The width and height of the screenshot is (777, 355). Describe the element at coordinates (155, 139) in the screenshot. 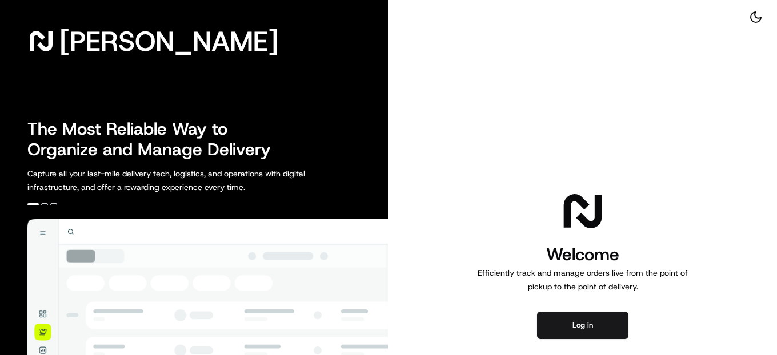

I see `h2: The Most Reliable Way to Organize and Manage Delivery` at that location.